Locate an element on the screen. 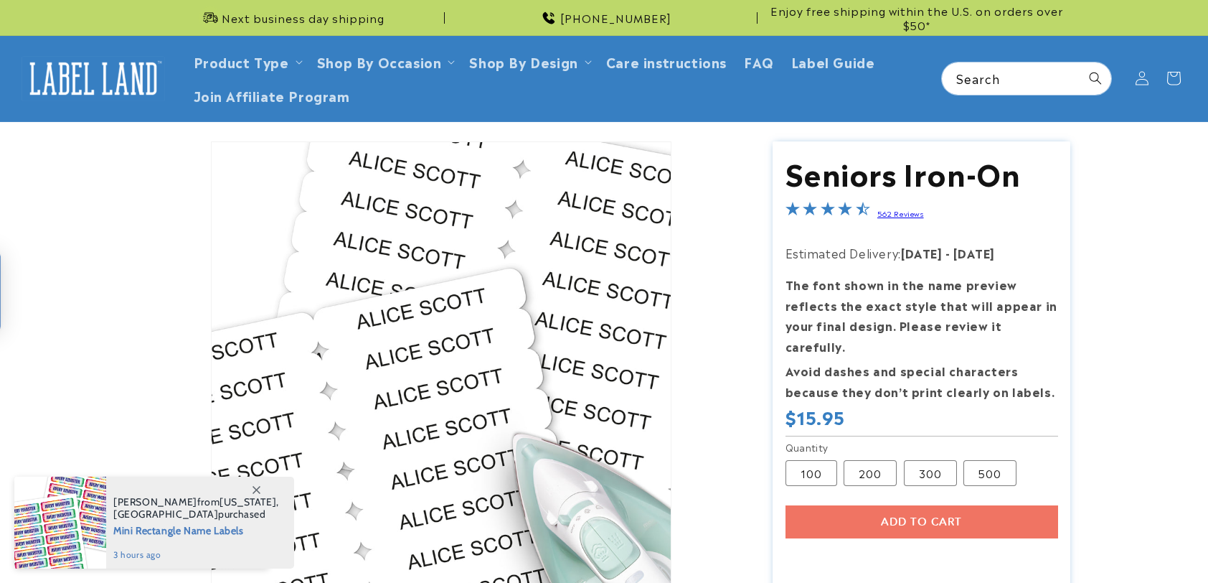  label: 100 is located at coordinates (811, 473).